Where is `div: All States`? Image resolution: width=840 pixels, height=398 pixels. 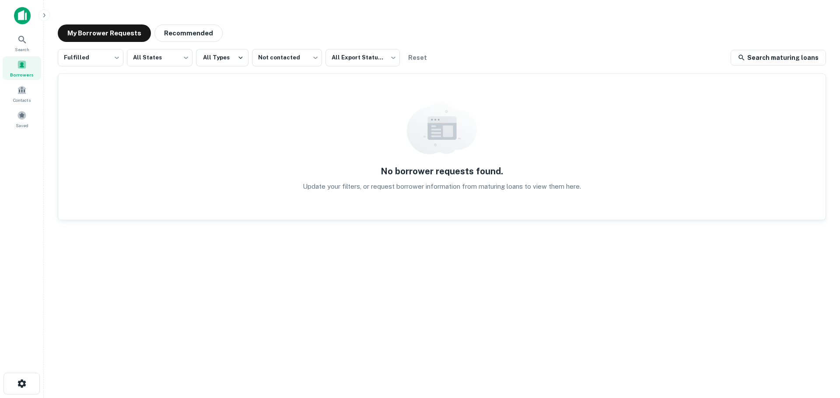 div: All States is located at coordinates (160, 58).